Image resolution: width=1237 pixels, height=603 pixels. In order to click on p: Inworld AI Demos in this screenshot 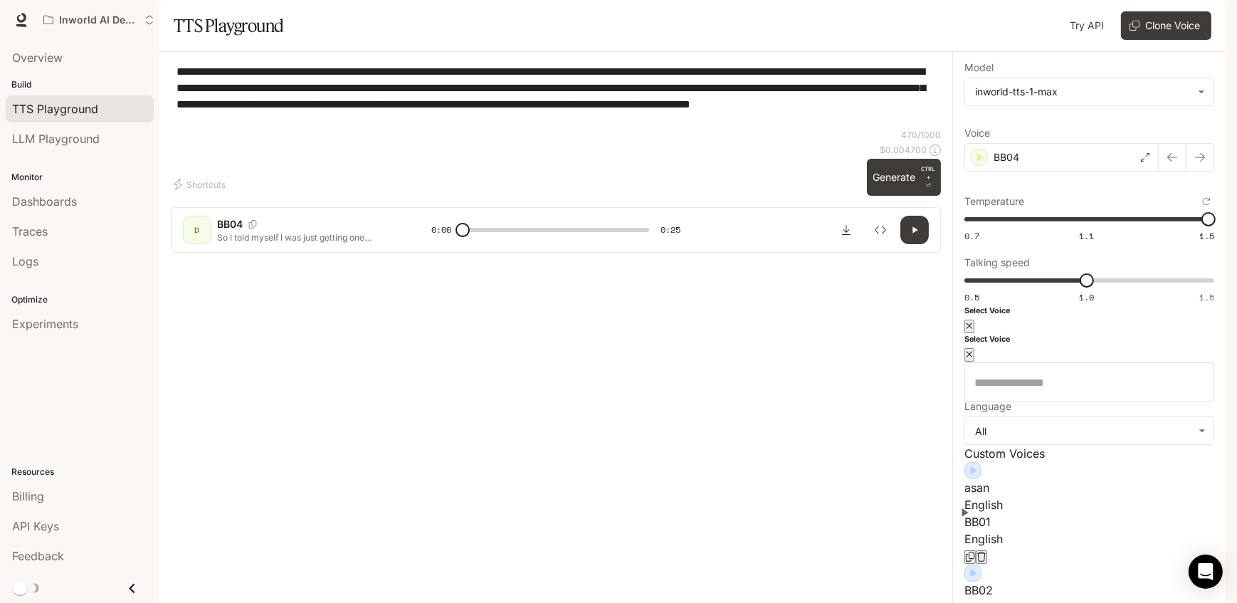, I will do `click(99, 20)`.